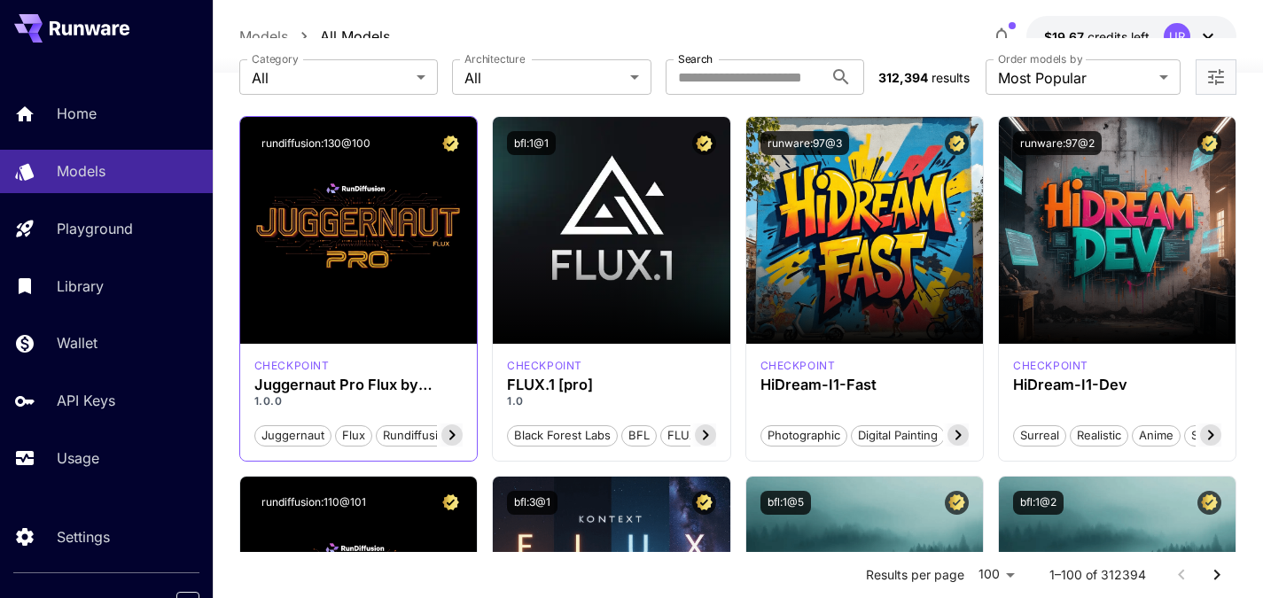 The image size is (1263, 598). I want to click on span: FLUX.1 [pro], so click(701, 436).